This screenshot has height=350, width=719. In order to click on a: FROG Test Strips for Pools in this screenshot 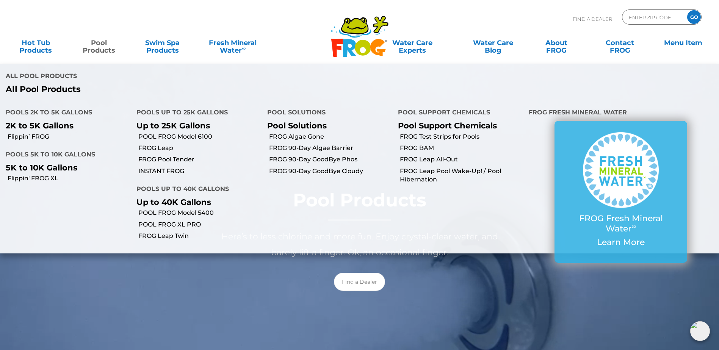, I will do `click(461, 137)`.